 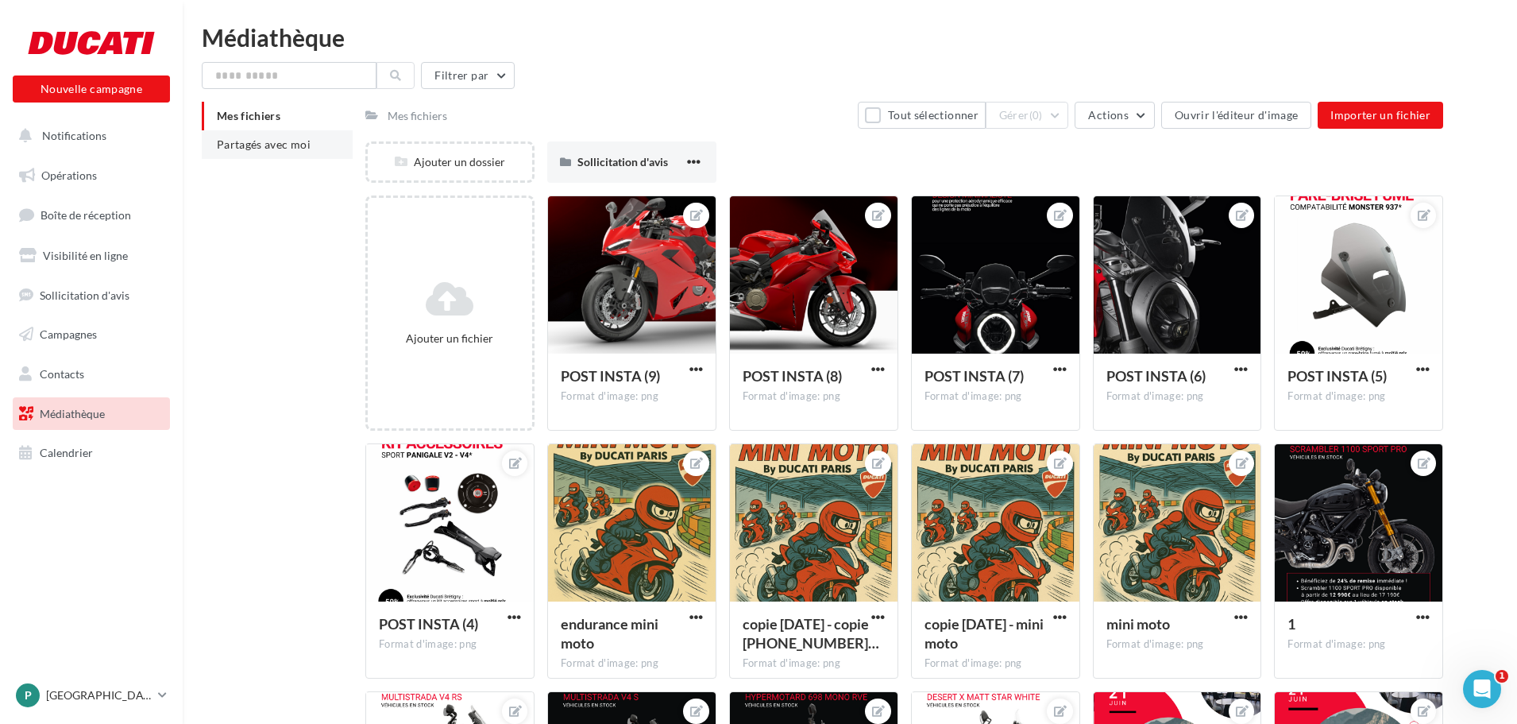 What do you see at coordinates (28, 695) in the screenshot?
I see `span: P` at bounding box center [28, 695].